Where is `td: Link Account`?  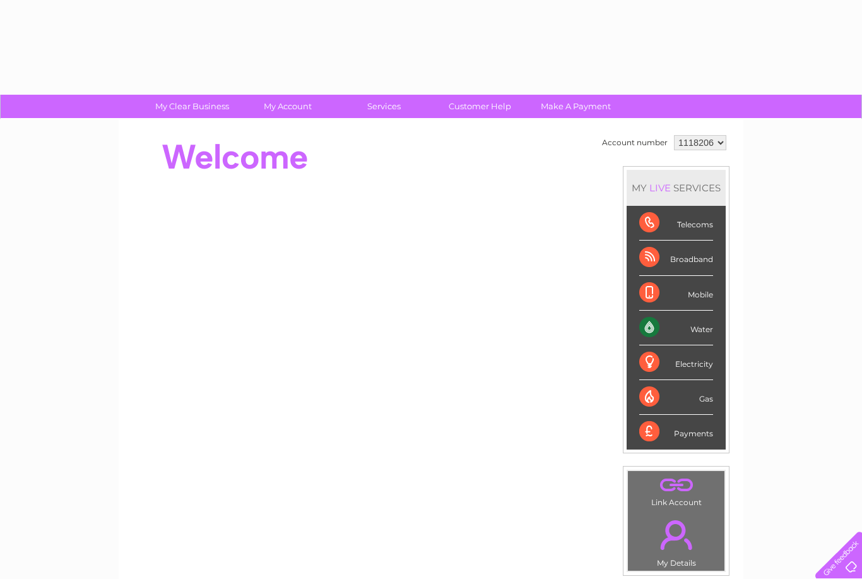
td: Link Account is located at coordinates (676, 490).